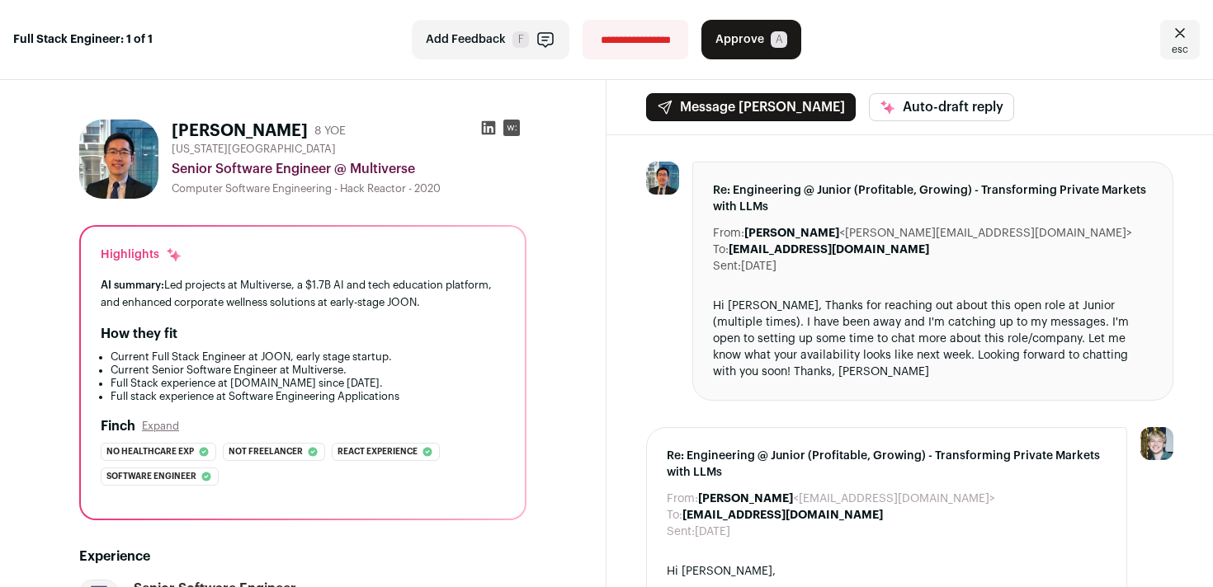 The height and width of the screenshot is (587, 1213). What do you see at coordinates (1180, 40) in the screenshot?
I see `a: Close` at bounding box center [1180, 40].